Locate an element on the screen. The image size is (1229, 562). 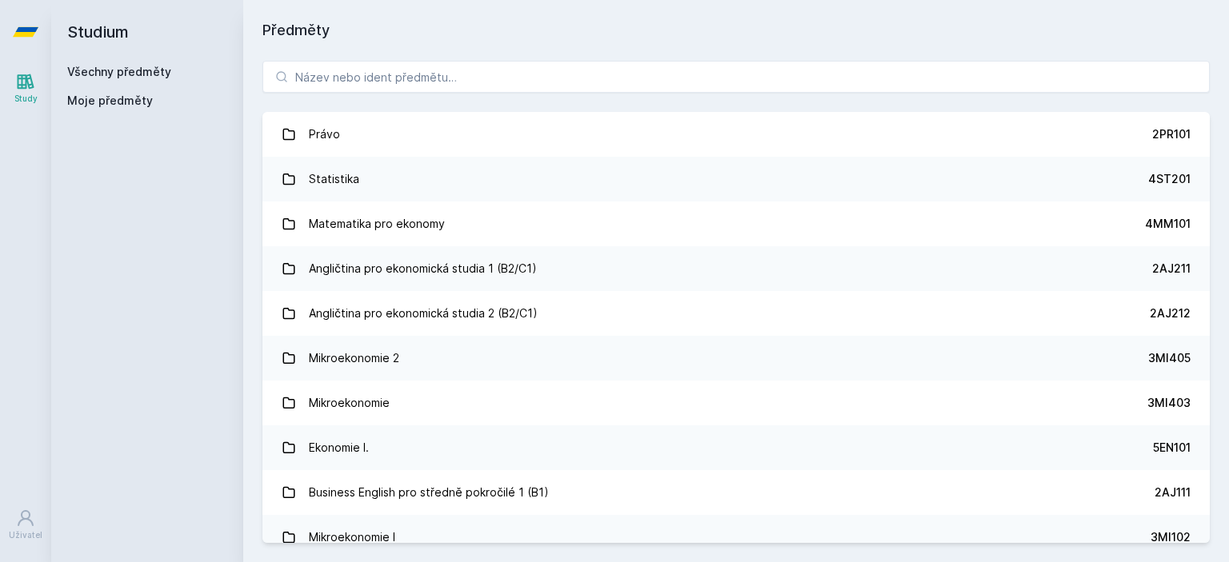
a: Business English pro středně pokročilé 1 (B1) 2AJ111 is located at coordinates (736, 493).